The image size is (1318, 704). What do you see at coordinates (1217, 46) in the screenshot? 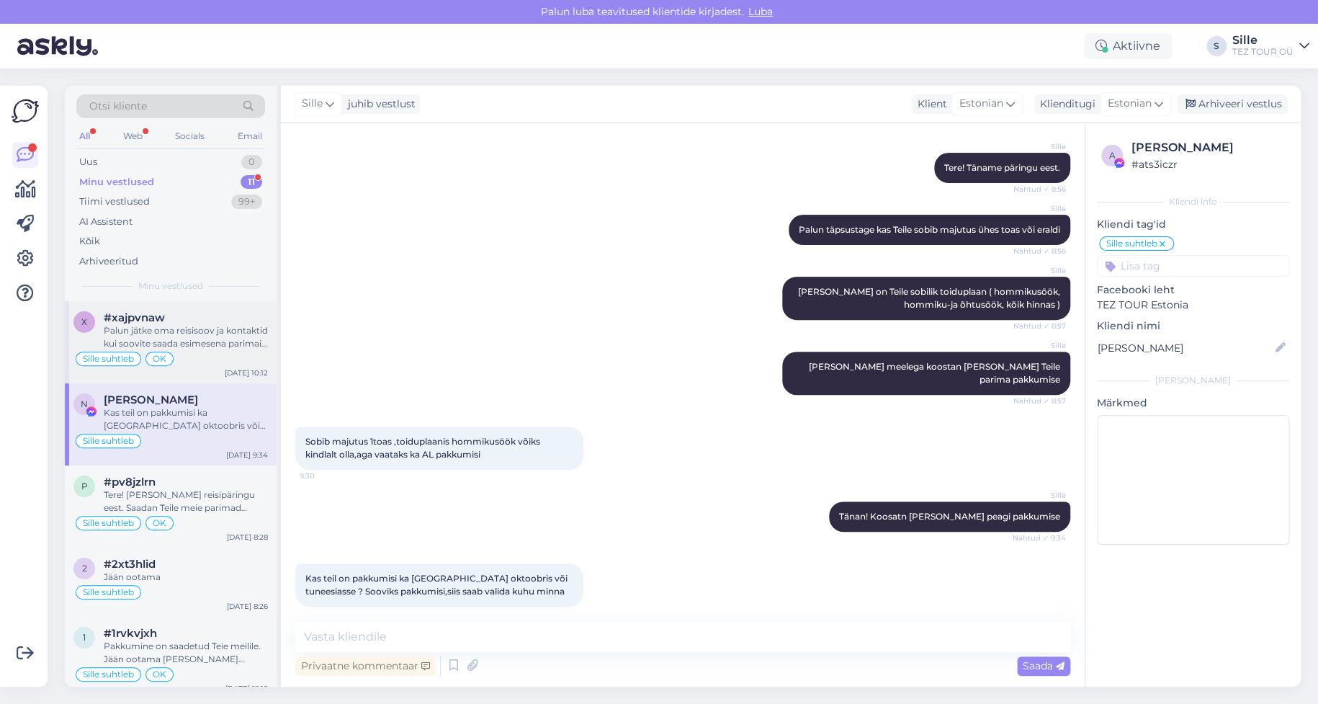
I see `div: S` at bounding box center [1217, 46].